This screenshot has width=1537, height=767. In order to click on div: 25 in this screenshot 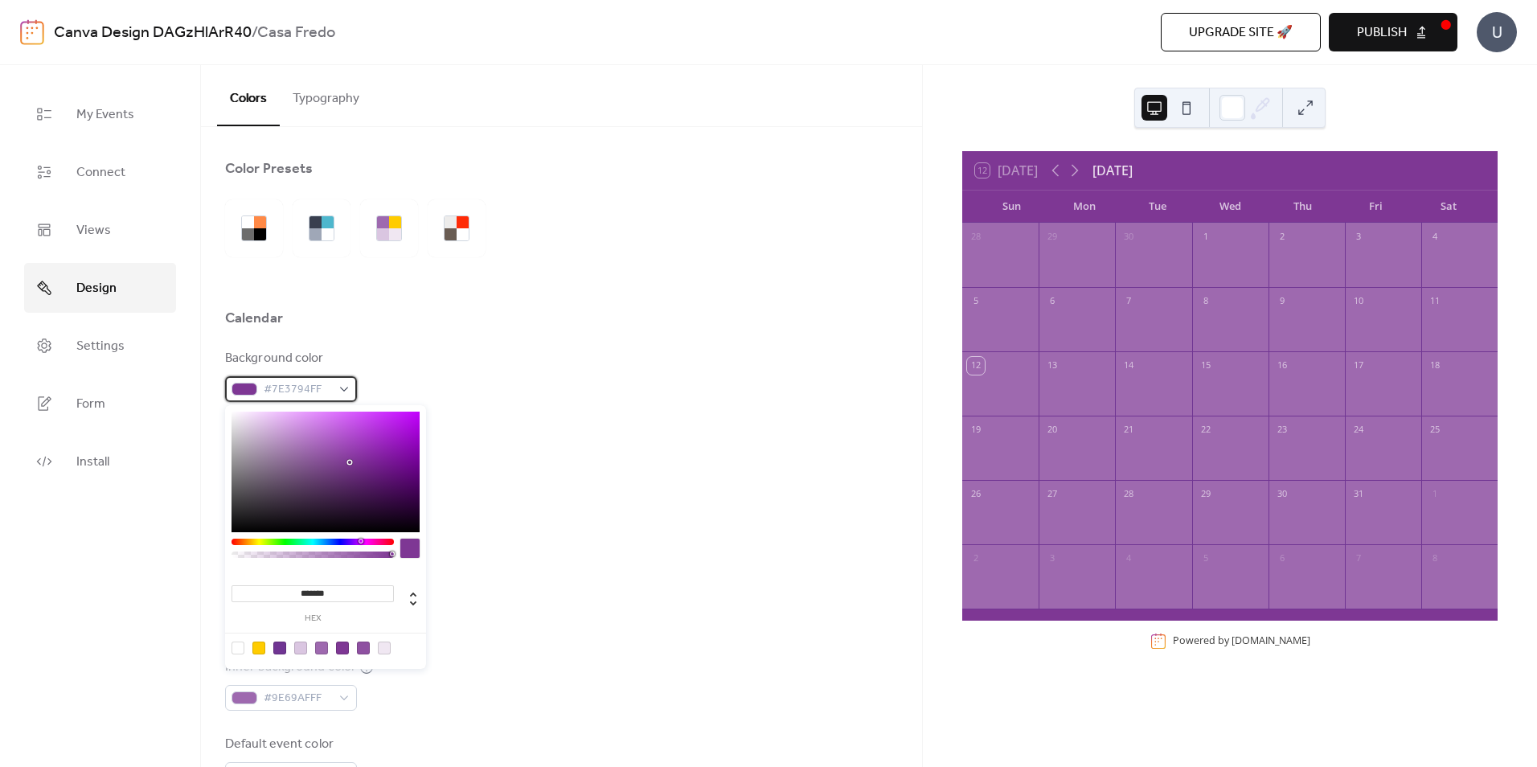, I will do `click(1435, 430)`.